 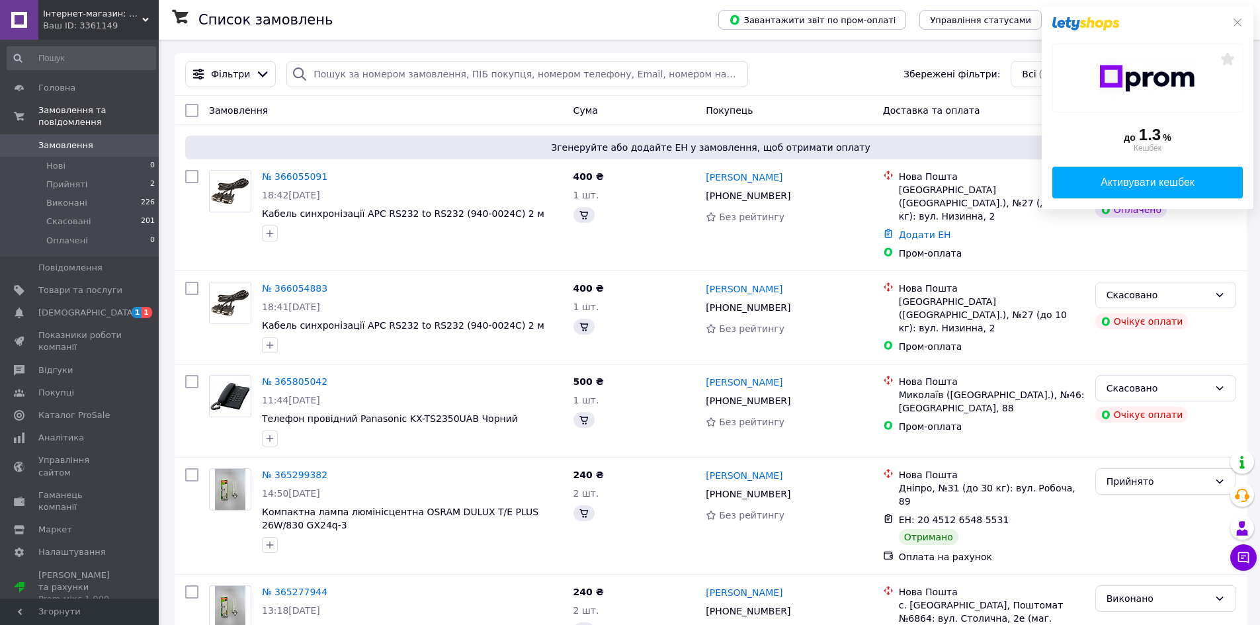 I want to click on span: (429), so click(x=1052, y=74).